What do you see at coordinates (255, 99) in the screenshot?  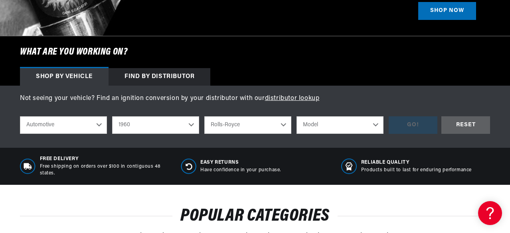 I see `p: Not seeing your vehicle? Find an ignition conversion by your distributor with our` at bounding box center [255, 99].